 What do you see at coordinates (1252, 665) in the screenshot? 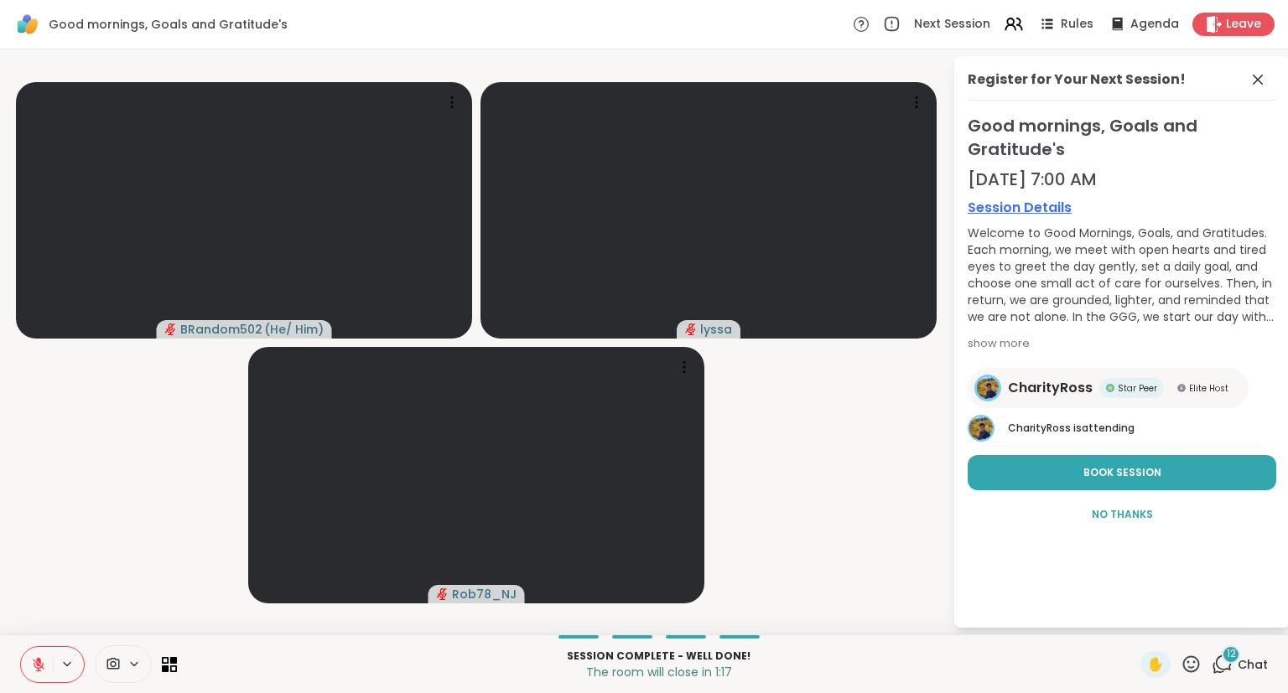
I see `span: Chat` at bounding box center [1252, 665].